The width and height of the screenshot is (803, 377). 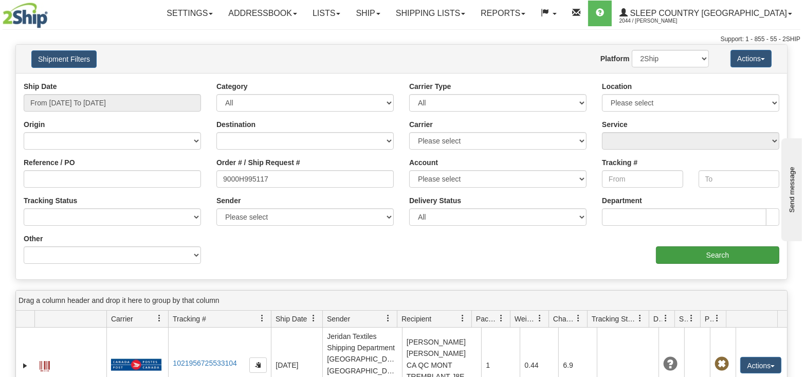 What do you see at coordinates (34, 124) in the screenshot?
I see `label: Origin` at bounding box center [34, 124].